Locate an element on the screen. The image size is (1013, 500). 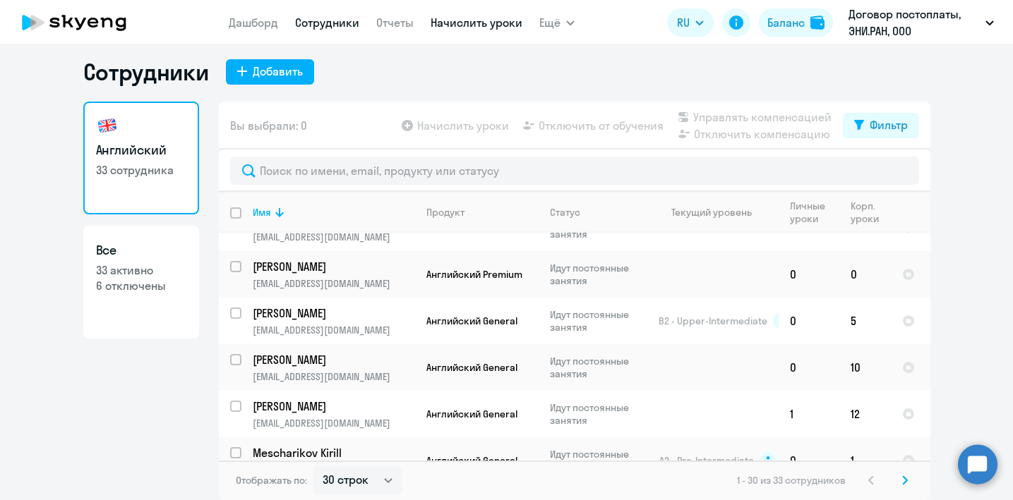
span: Ещё is located at coordinates (550, 23).